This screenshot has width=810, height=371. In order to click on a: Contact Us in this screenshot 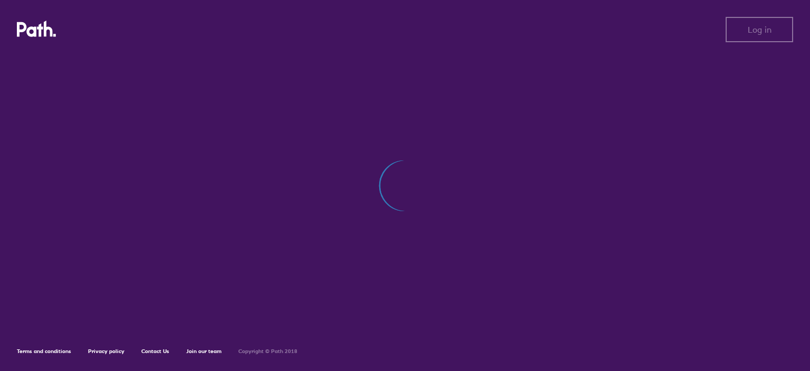, I will do `click(155, 351)`.